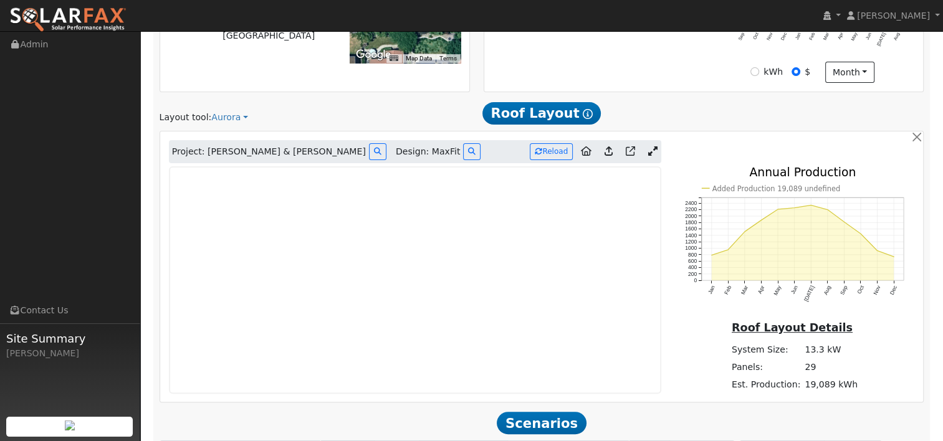  What do you see at coordinates (373, 55) in the screenshot?
I see `a: Open this area in Google Maps (opens a new window)` at bounding box center [373, 55].